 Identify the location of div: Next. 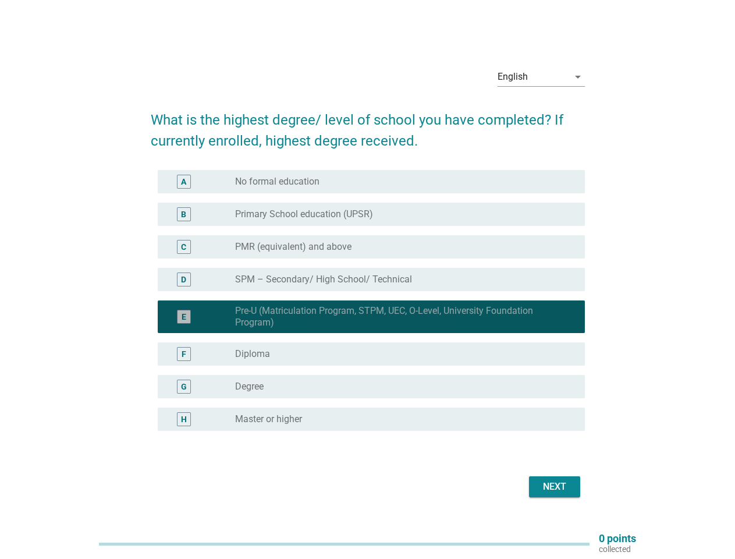
(555, 487).